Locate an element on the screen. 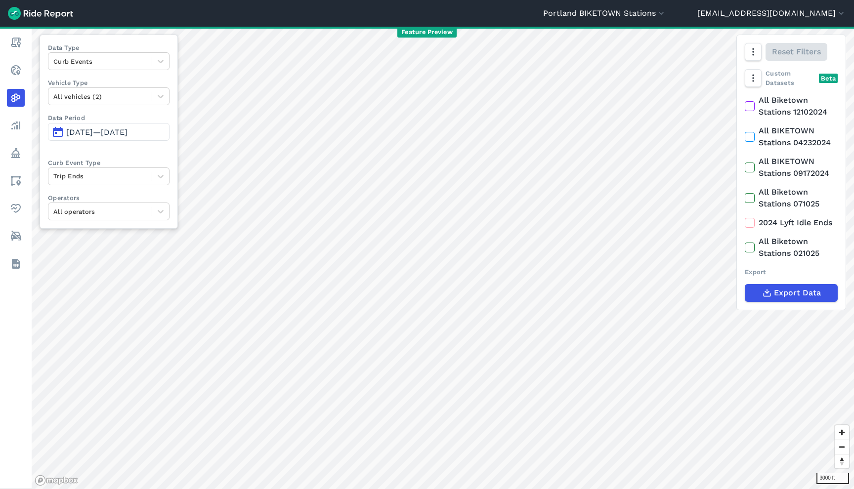 The height and width of the screenshot is (489, 854). a: Heatmaps is located at coordinates (16, 98).